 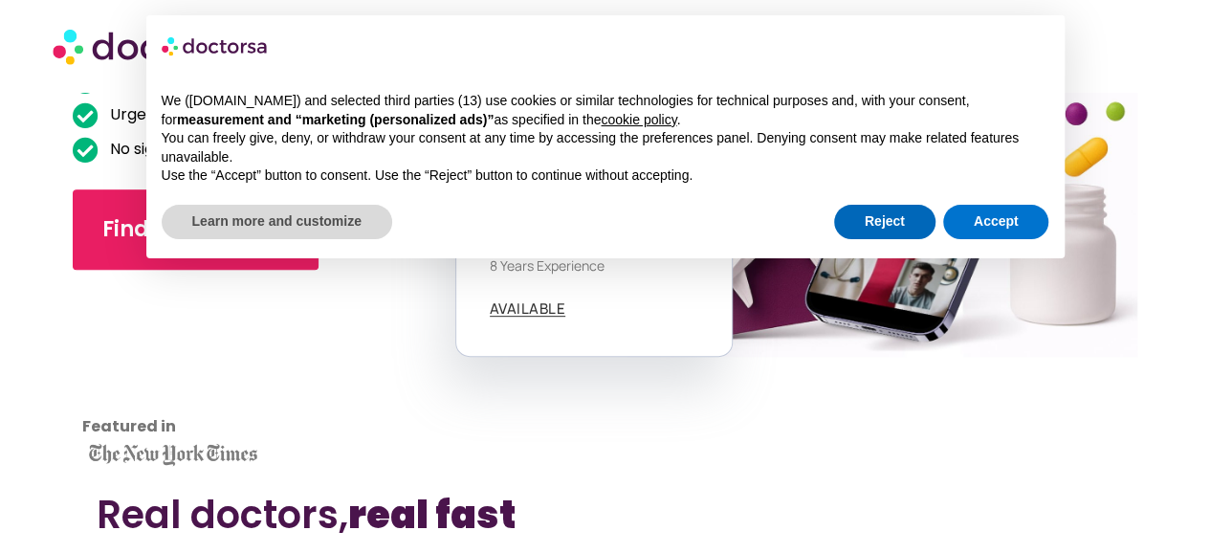 I want to click on button: Accept, so click(x=996, y=222).